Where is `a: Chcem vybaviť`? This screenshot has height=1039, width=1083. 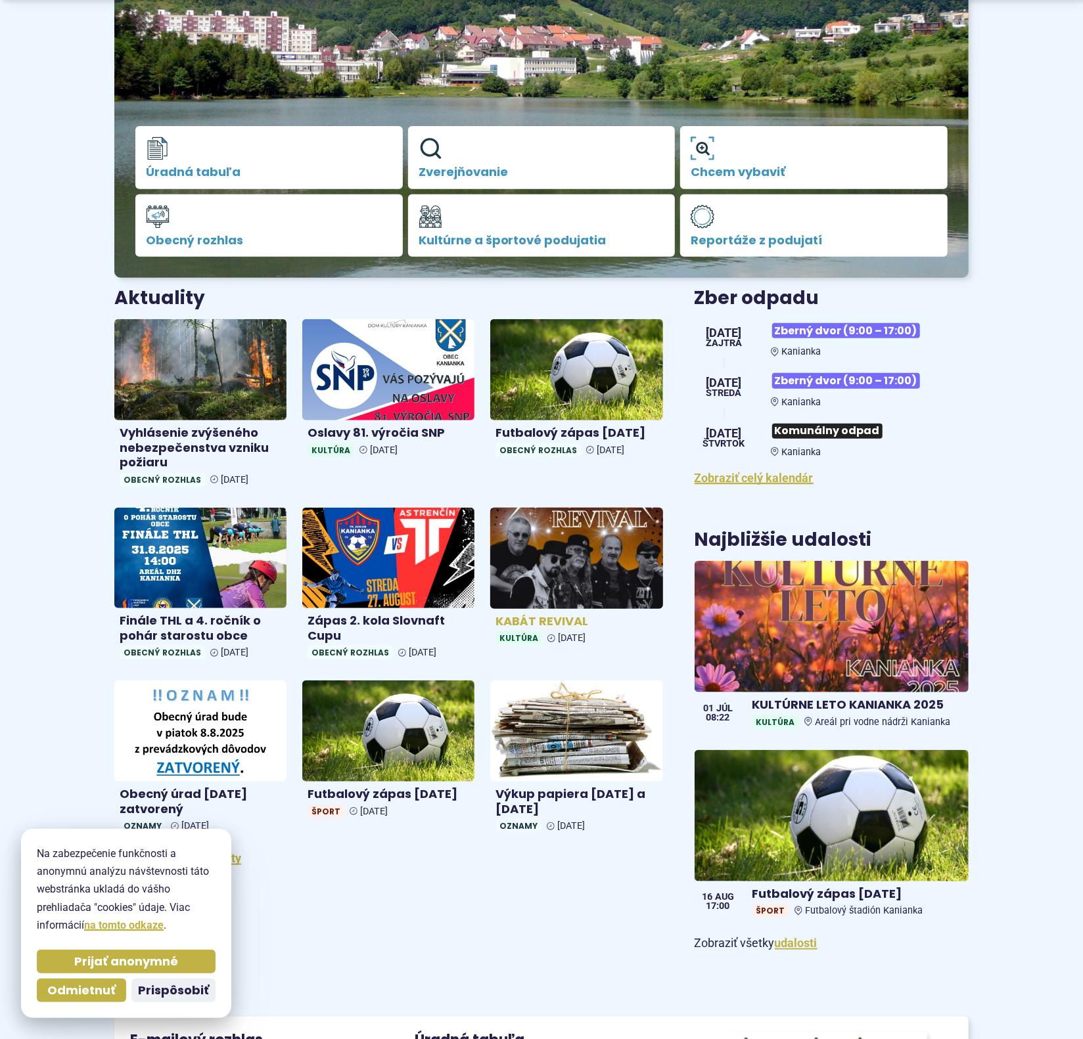
a: Chcem vybaviť is located at coordinates (813, 158).